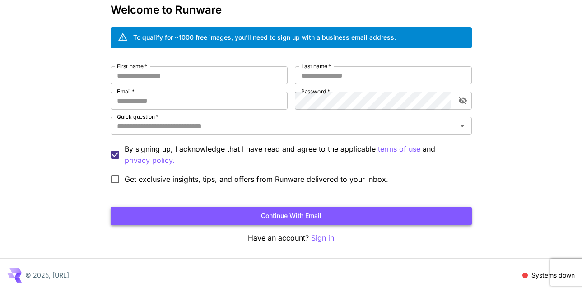 Image resolution: width=582 pixels, height=292 pixels. Describe the element at coordinates (265, 37) in the screenshot. I see `div: To qualify for ~1000 free images, you’ll need to sign up with a business email address.` at that location.